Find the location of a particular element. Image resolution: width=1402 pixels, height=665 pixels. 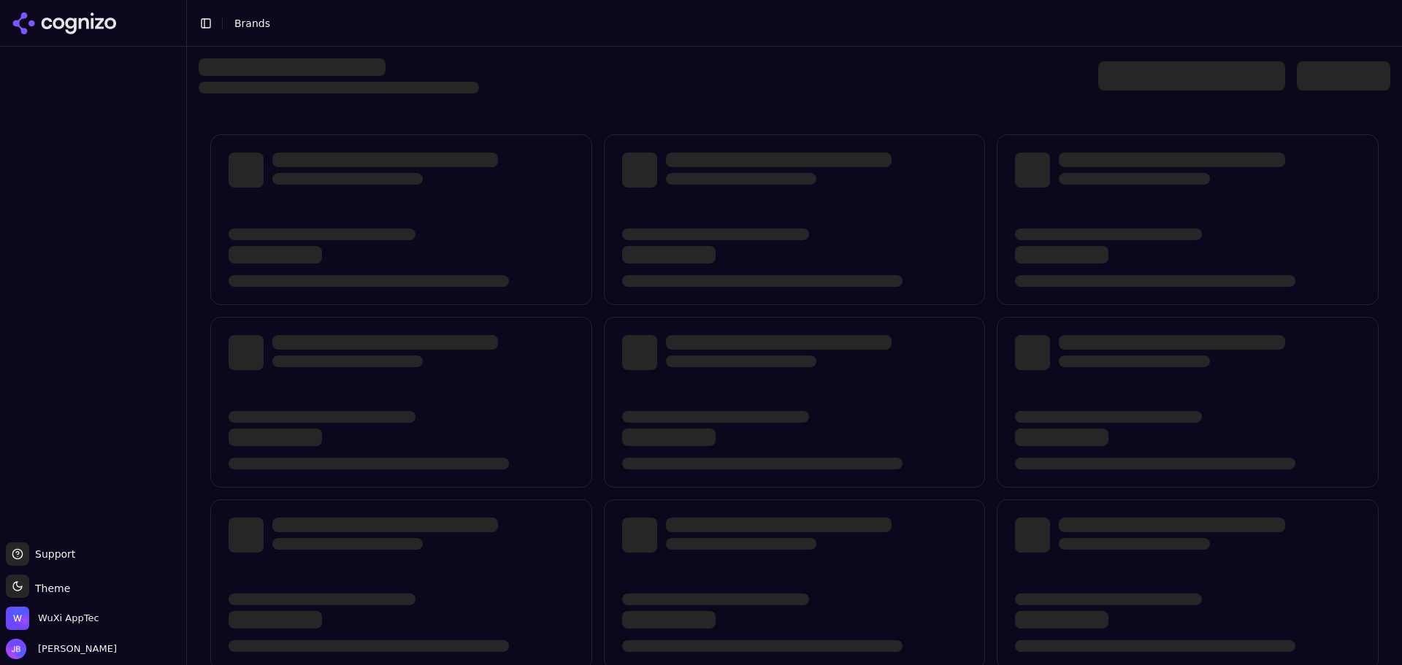

img: Josef Bookert is located at coordinates (16, 649).